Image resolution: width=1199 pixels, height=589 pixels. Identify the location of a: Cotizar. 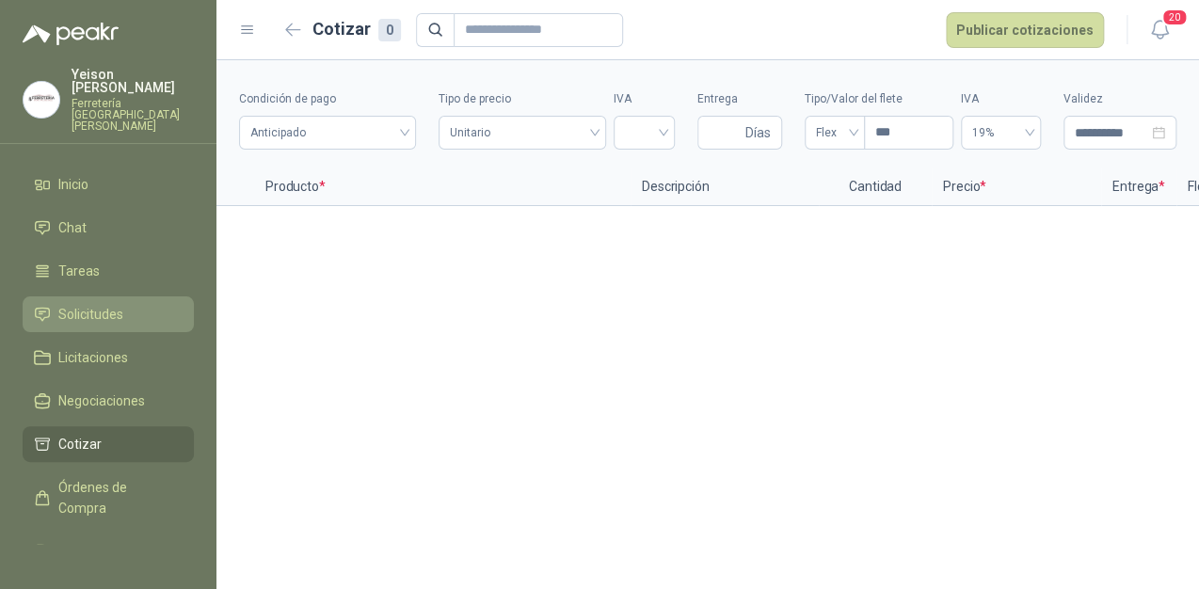
(108, 444).